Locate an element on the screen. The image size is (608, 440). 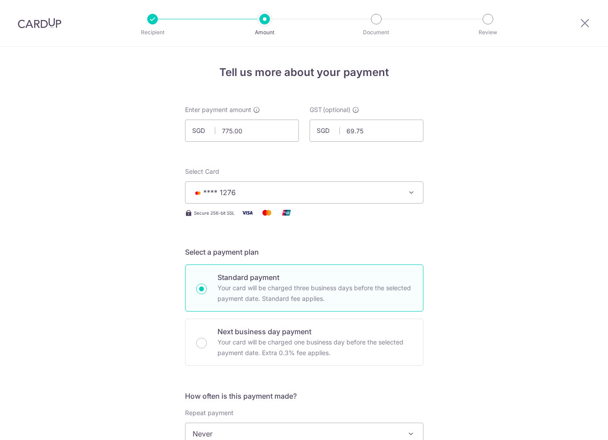
span: GST is located at coordinates (316, 110).